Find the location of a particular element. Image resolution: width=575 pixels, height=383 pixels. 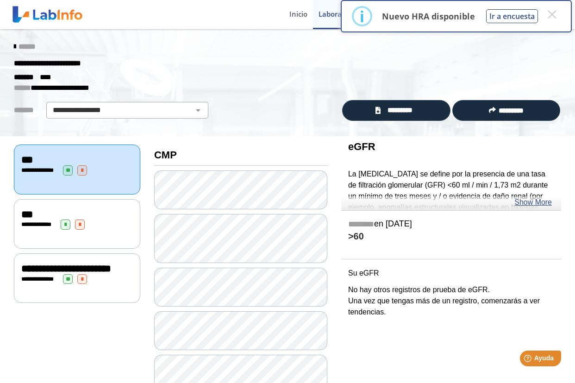

p: No hay otros registros de prueba de eGFR. Una vez que tengas más de un registro, comenzarás a ver... is located at coordinates (451, 301).